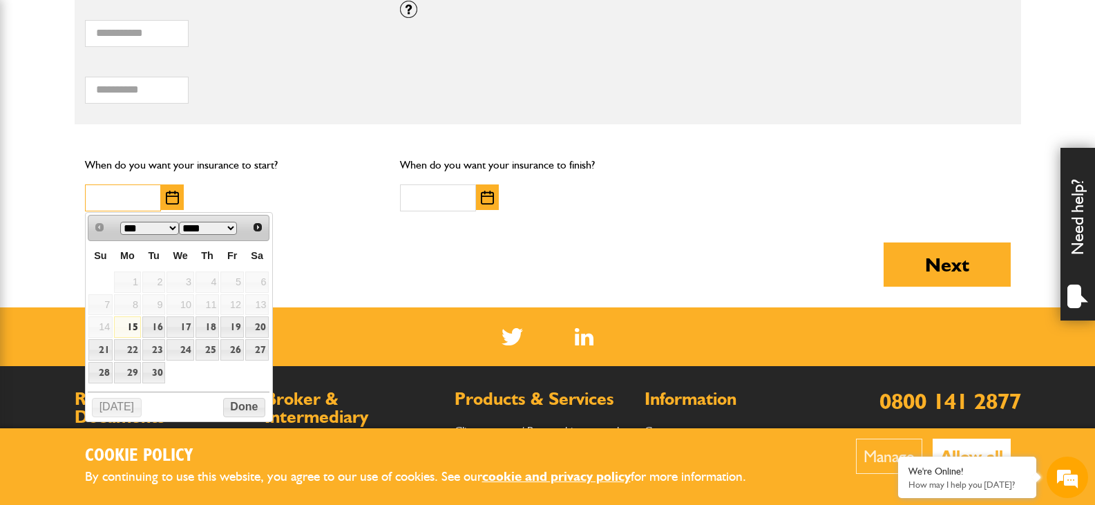 This screenshot has width=1095, height=505. I want to click on div: Need help?, so click(1078, 234).